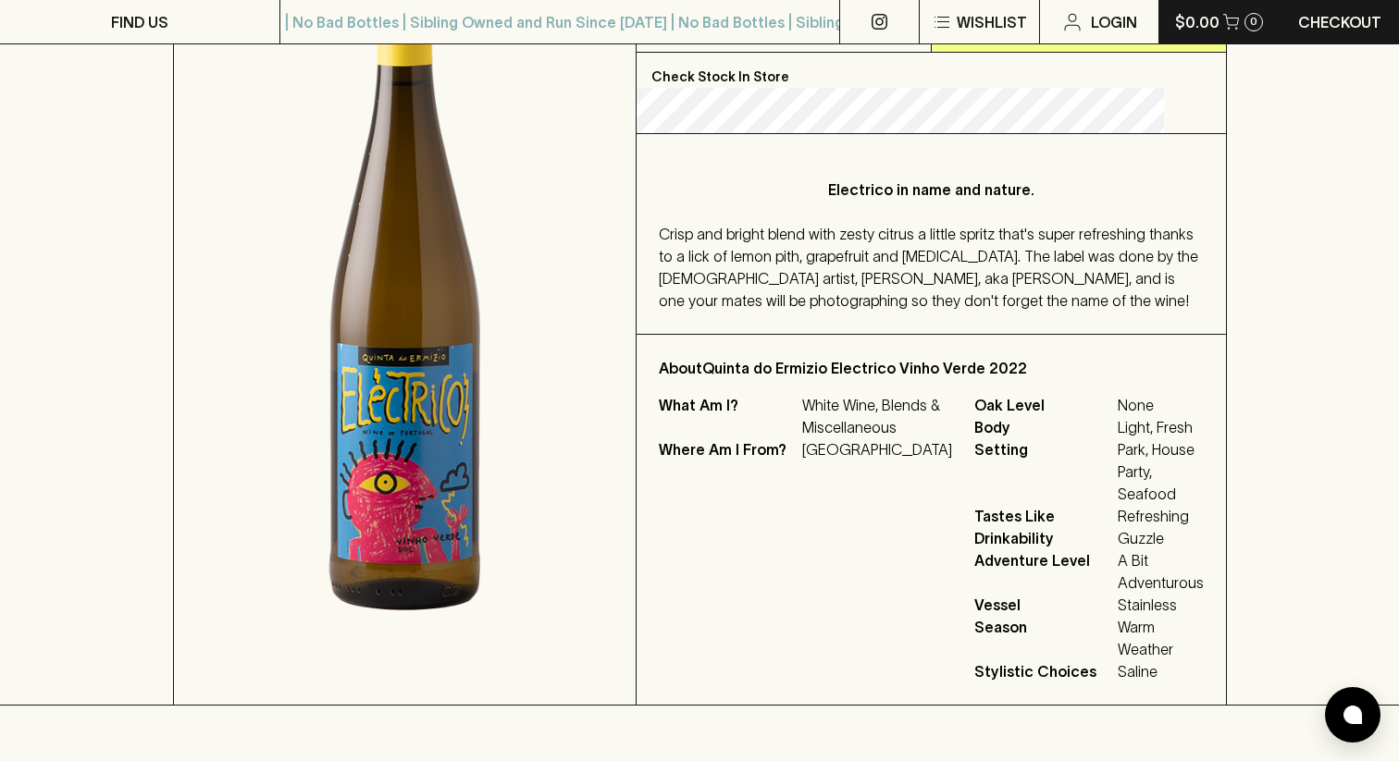 Image resolution: width=1399 pixels, height=761 pixels. I want to click on p: Electrico in name and nature., so click(931, 190).